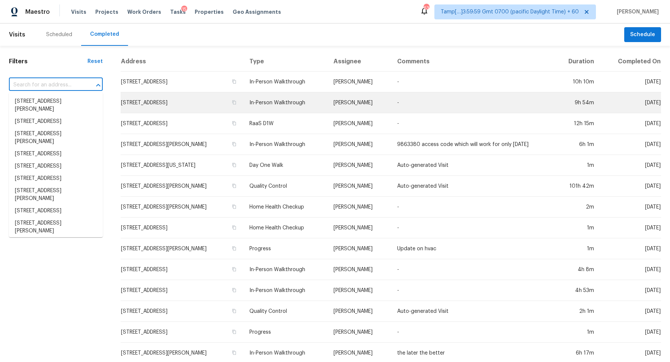  Describe the element at coordinates (577, 207) in the screenshot. I see `td: 2m` at that location.